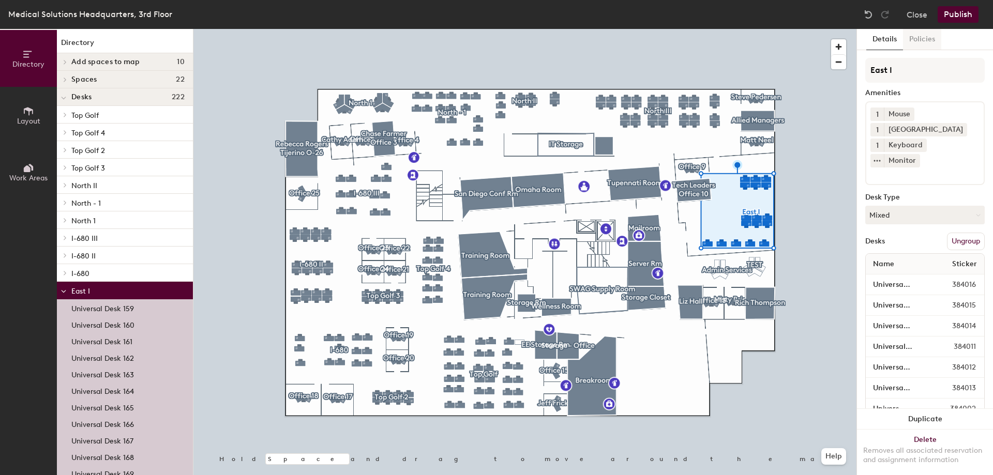  Describe the element at coordinates (924, 419) in the screenshot. I see `button: Duplicate` at that location.